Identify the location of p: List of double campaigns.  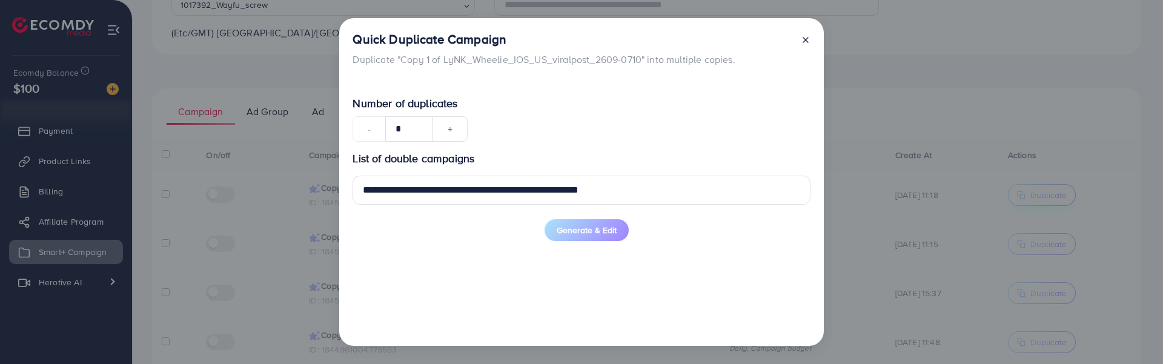
(581, 159).